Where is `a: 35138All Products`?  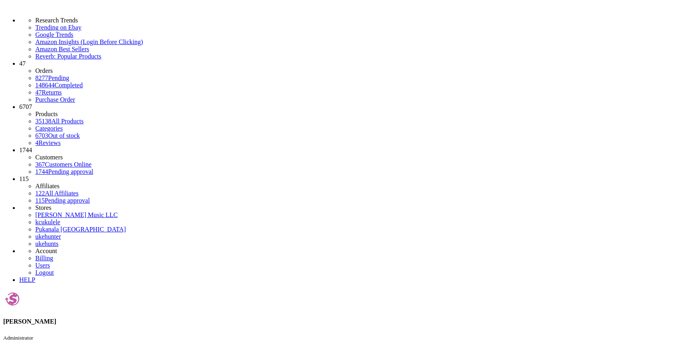 a: 35138All Products is located at coordinates (59, 121).